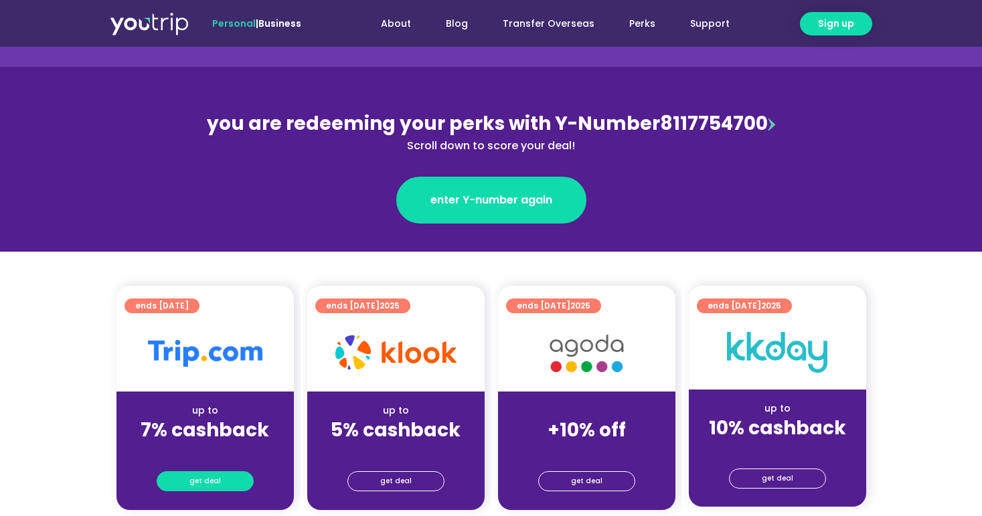  What do you see at coordinates (433, 123) in the screenshot?
I see `span: you are redeeming your perks with Y-Number` at bounding box center [433, 123].